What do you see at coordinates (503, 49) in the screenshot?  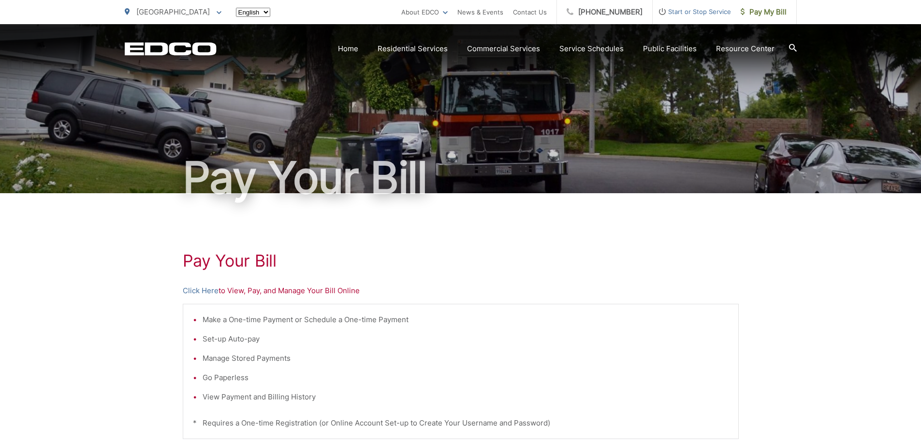 I see `a: Commercial Services` at bounding box center [503, 49].